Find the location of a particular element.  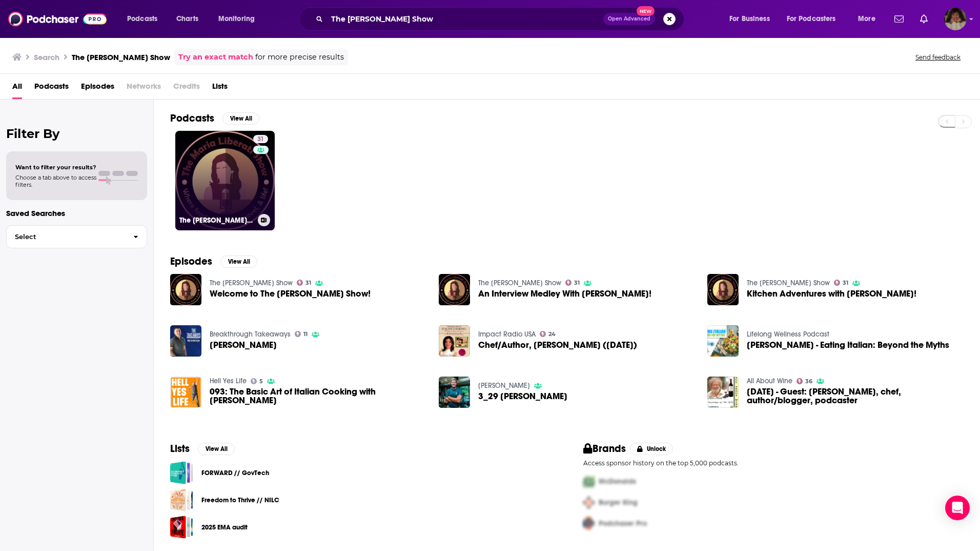

a: An Interview Medley With Maria Liberati! is located at coordinates (565, 293).